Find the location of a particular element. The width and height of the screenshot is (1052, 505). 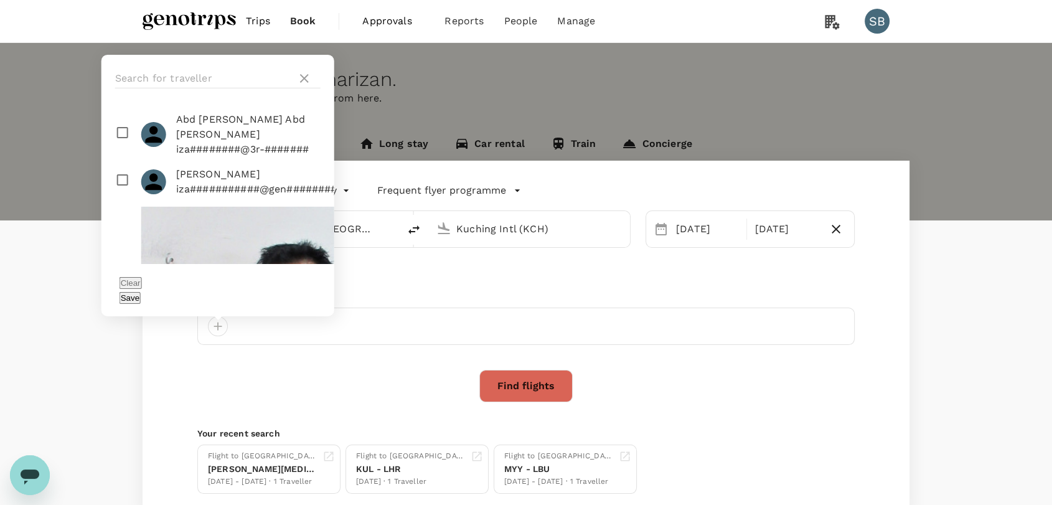

img: Genotrips - ALL is located at coordinates (189, 21).